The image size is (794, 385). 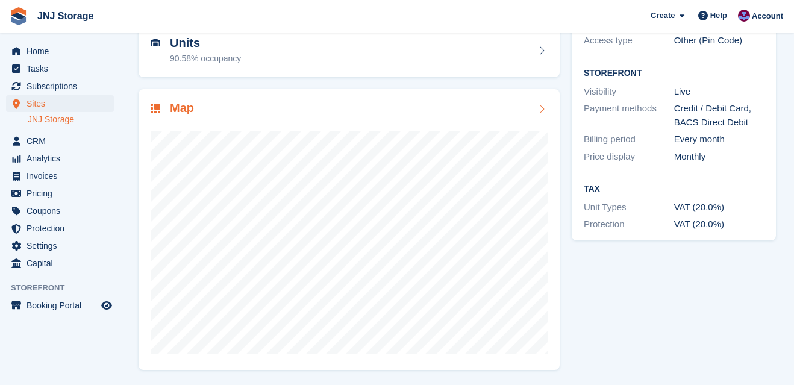 What do you see at coordinates (719, 157) in the screenshot?
I see `div: Monthly` at bounding box center [719, 157].